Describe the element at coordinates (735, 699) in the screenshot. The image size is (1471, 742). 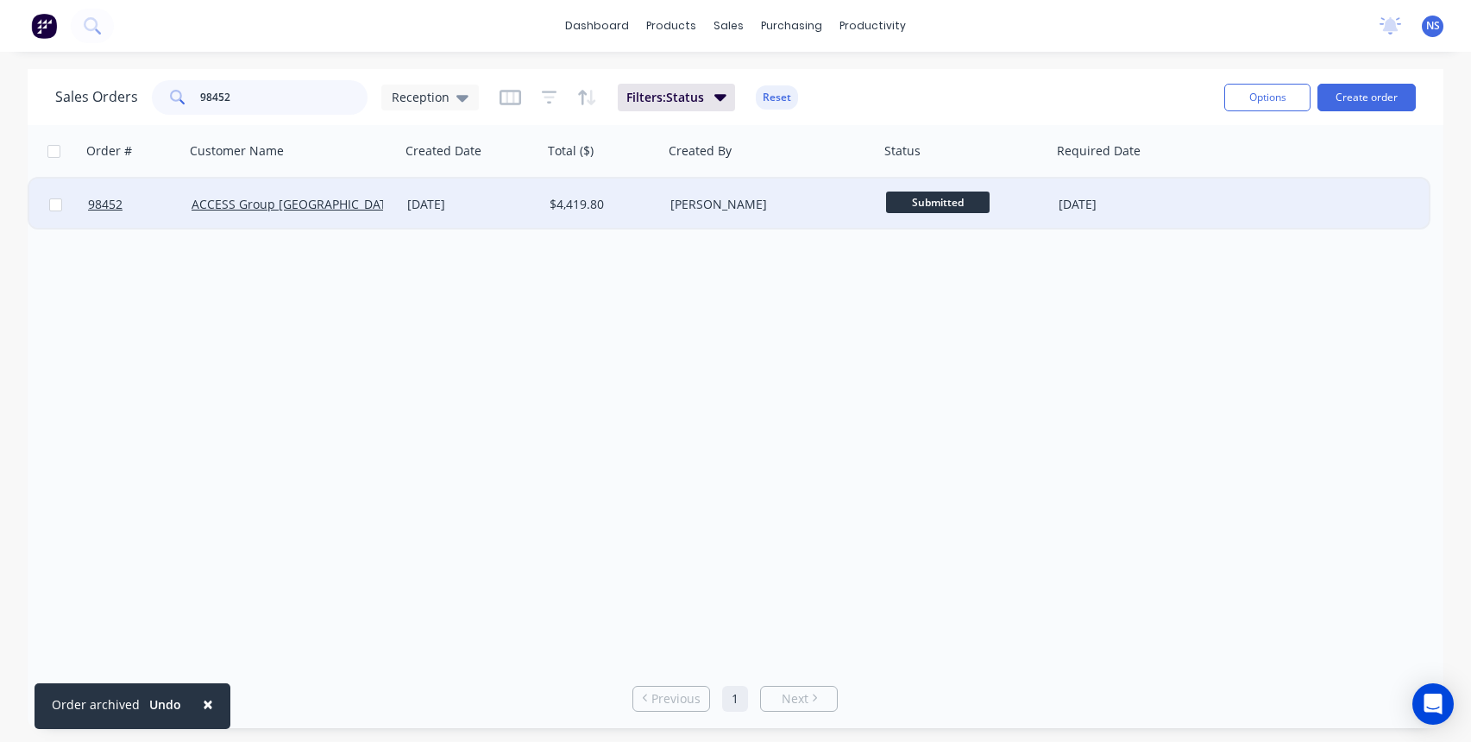
I see `ul: Pagination` at that location.